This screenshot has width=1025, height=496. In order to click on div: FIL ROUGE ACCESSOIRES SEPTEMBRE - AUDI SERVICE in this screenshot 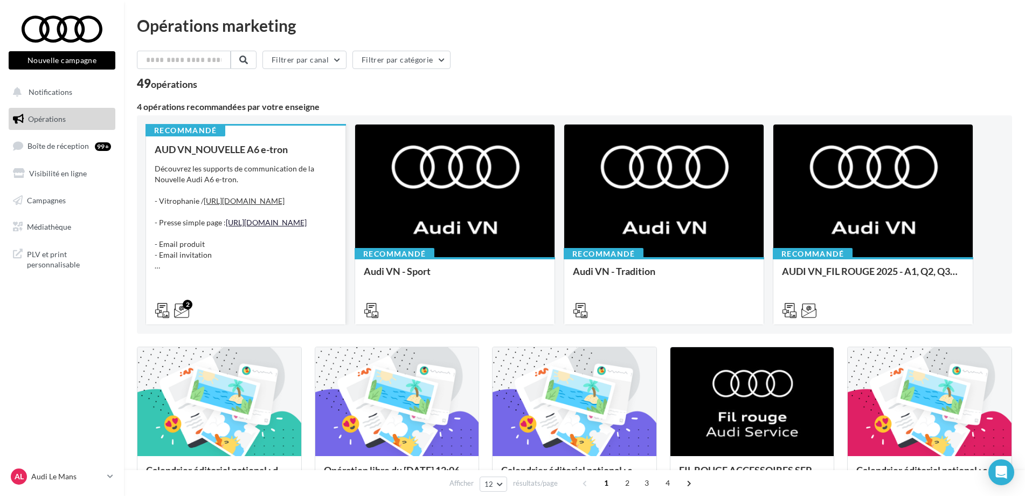, I will do `click(752, 475)`.